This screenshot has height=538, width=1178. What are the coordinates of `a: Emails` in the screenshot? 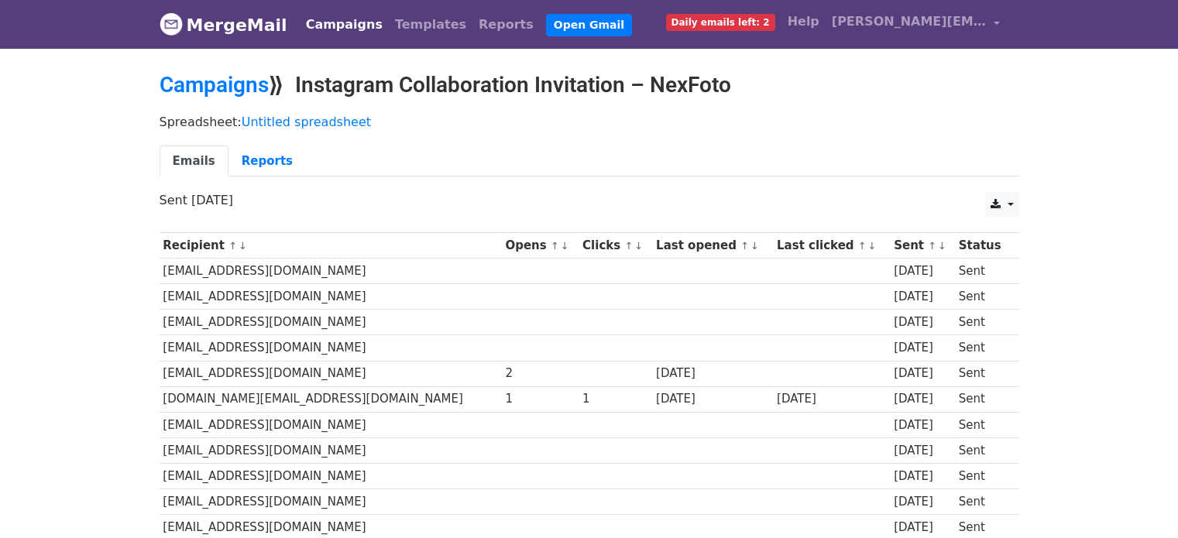 It's located at (194, 161).